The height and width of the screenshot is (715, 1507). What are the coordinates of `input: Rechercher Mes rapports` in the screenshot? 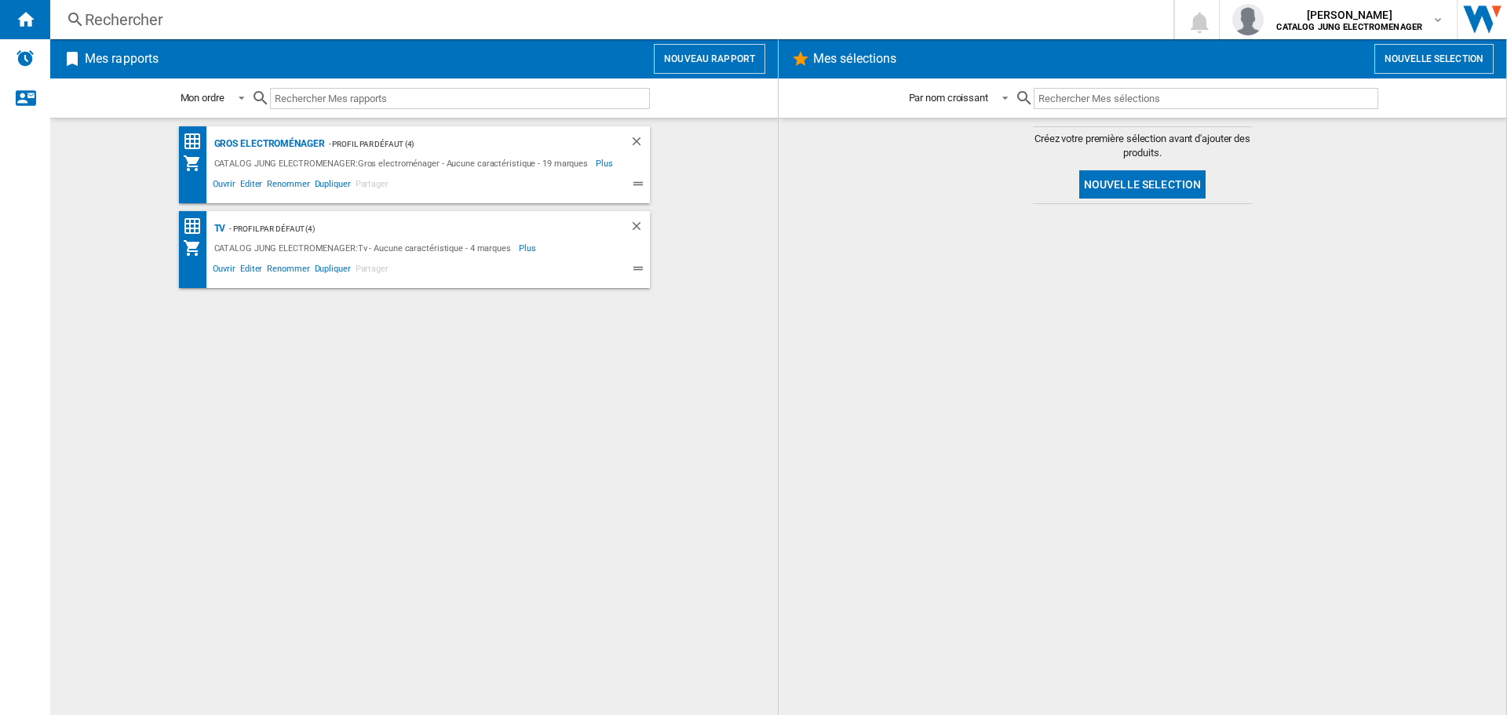 It's located at (460, 98).